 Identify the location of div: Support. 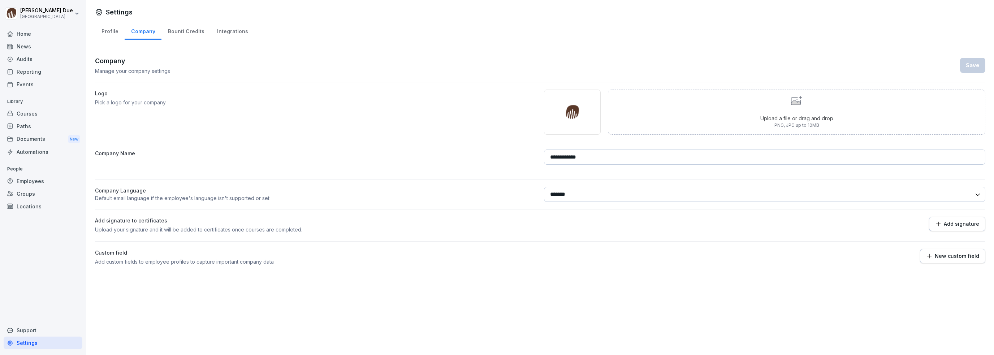
(43, 330).